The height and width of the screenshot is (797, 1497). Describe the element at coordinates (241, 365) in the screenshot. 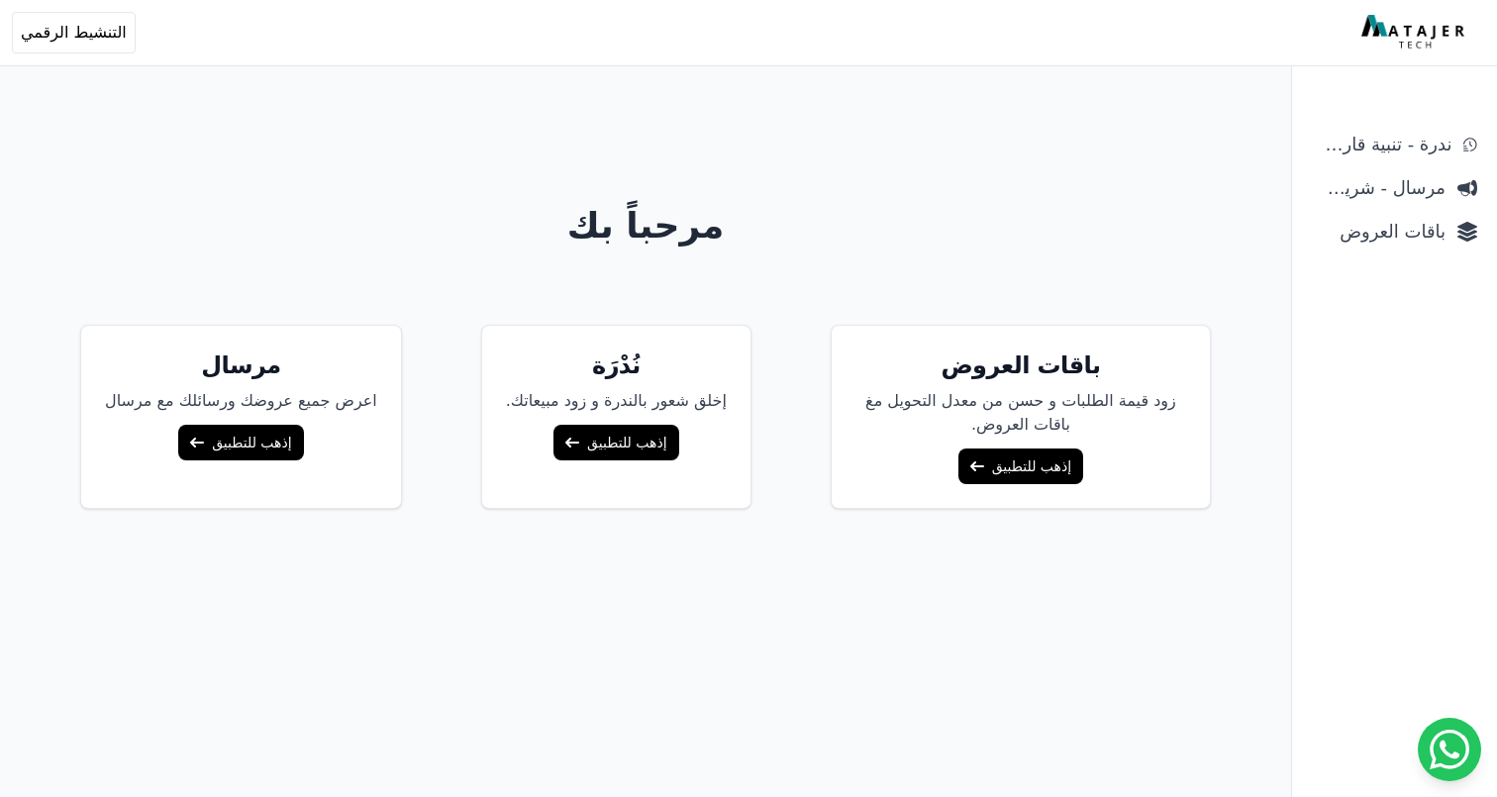

I see `h5: مرسال` at that location.